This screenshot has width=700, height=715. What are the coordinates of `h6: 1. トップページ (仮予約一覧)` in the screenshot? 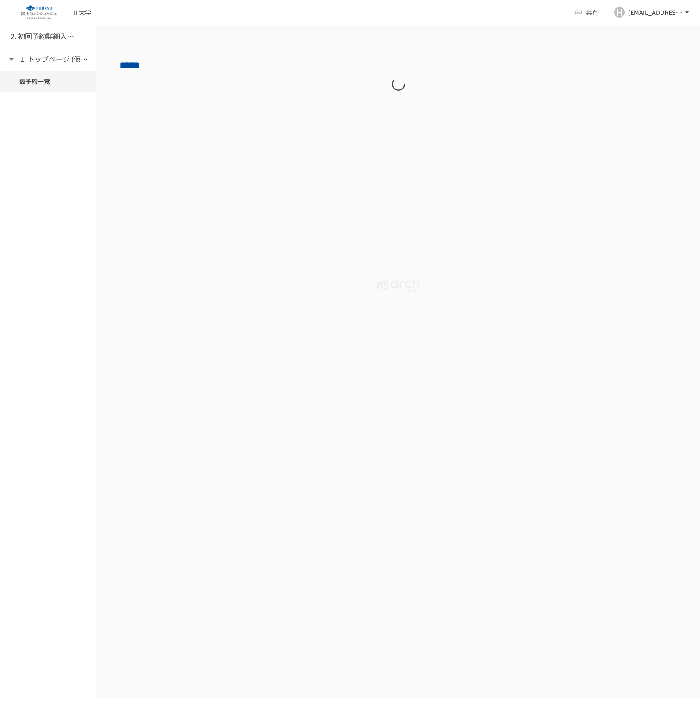 It's located at (55, 59).